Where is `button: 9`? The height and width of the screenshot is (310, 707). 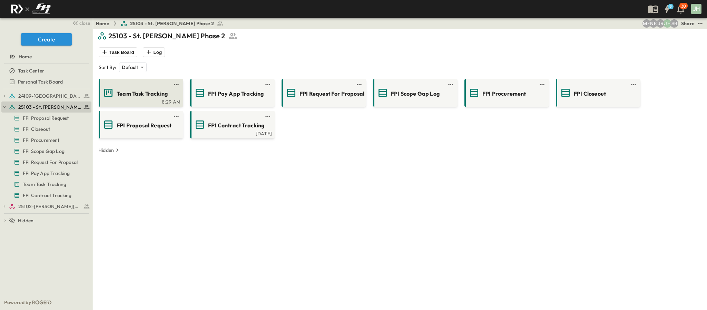 button: 9 is located at coordinates (667, 9).